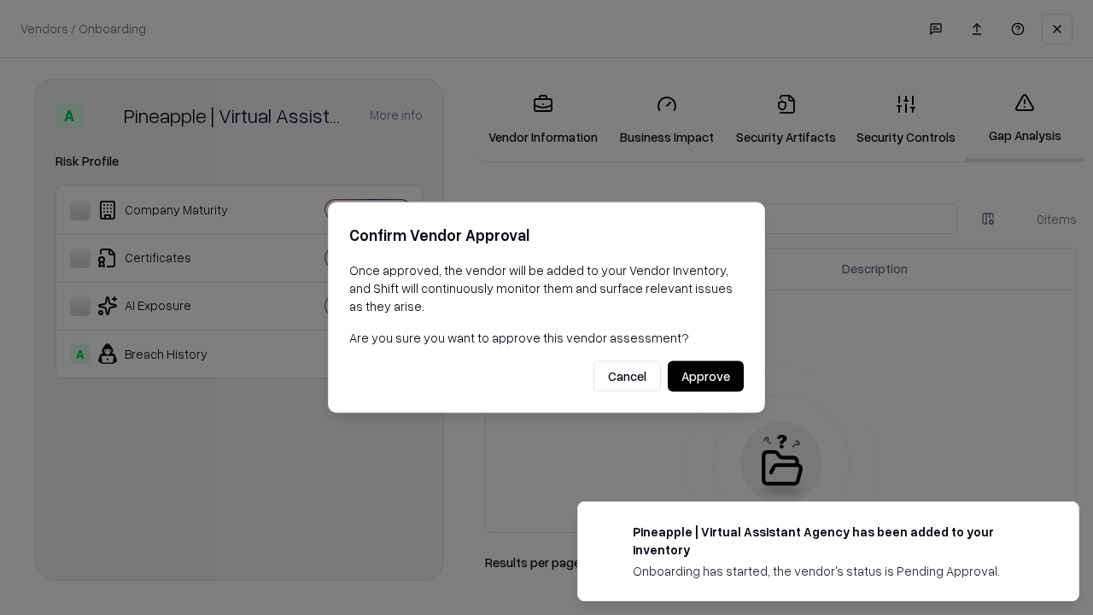 Image resolution: width=1093 pixels, height=615 pixels. I want to click on button: Approve, so click(705, 377).